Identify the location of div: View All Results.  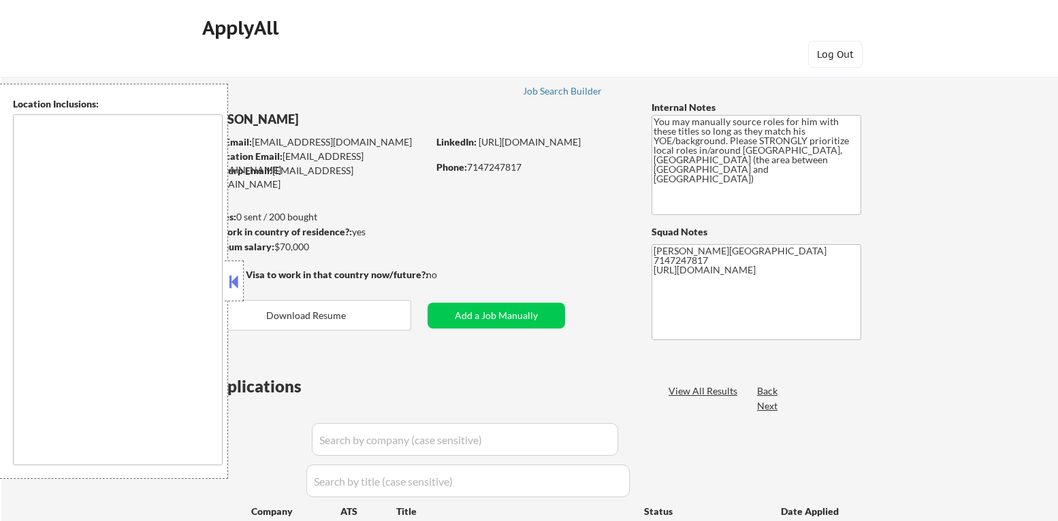
(704, 391).